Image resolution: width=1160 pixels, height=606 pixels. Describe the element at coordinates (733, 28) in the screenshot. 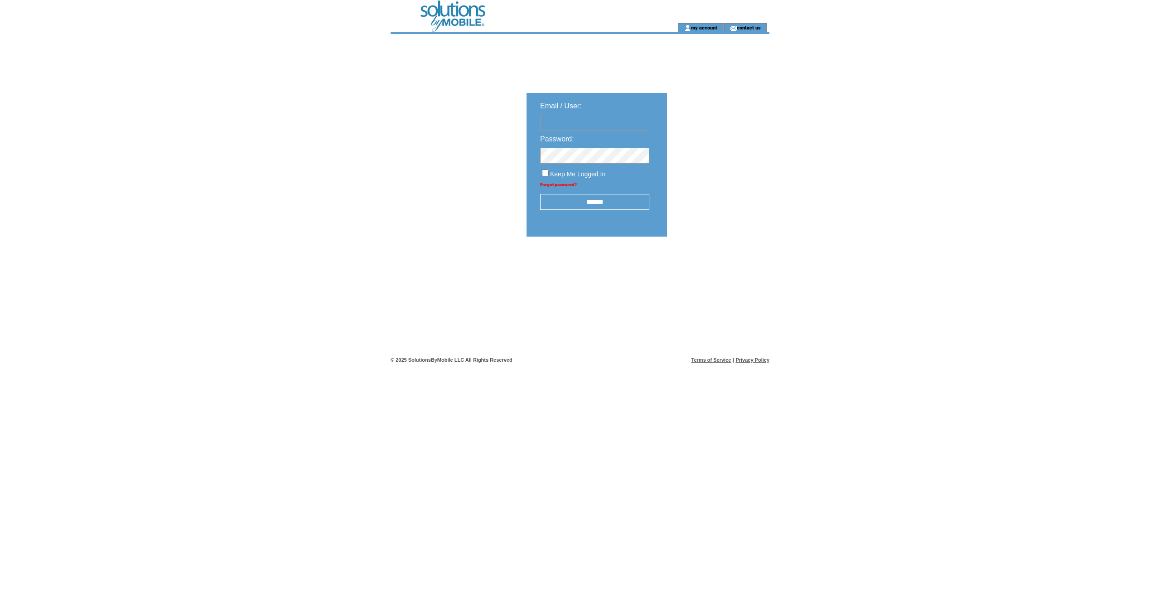

I see `img: contact_us_icon.gif;jsessionid=EEFB39B72DAFBEFF6DC0DB0242867B74` at that location.